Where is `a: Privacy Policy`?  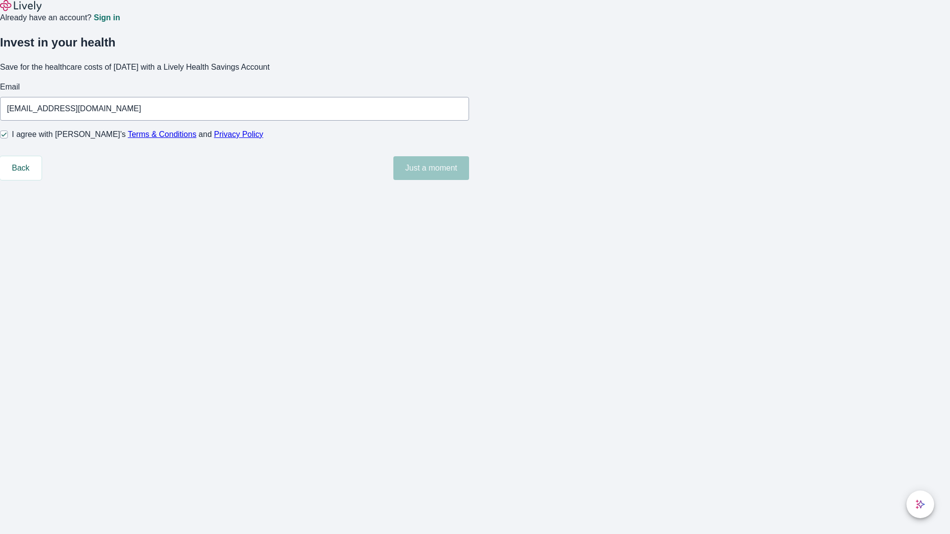
a: Privacy Policy is located at coordinates (239, 134).